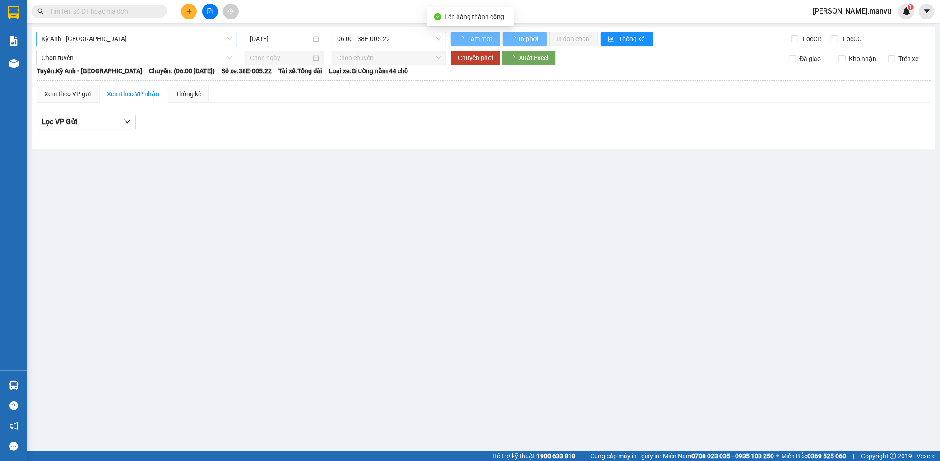 This screenshot has height=461, width=940. Describe the element at coordinates (626, 456) in the screenshot. I see `span: Cung cấp máy in - giấy in:` at that location.